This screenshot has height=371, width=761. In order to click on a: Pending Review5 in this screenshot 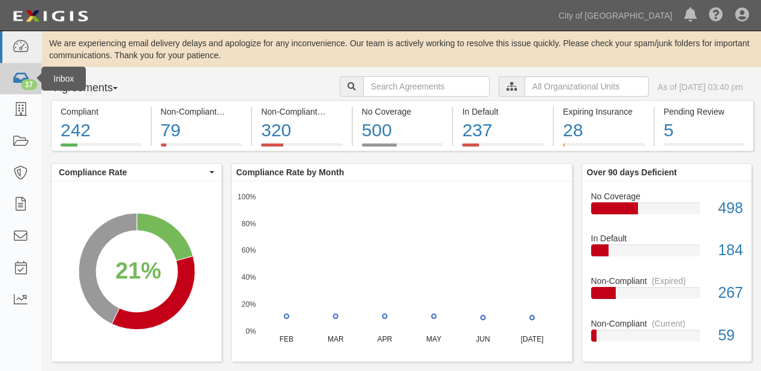, I will do `click(705, 148)`.